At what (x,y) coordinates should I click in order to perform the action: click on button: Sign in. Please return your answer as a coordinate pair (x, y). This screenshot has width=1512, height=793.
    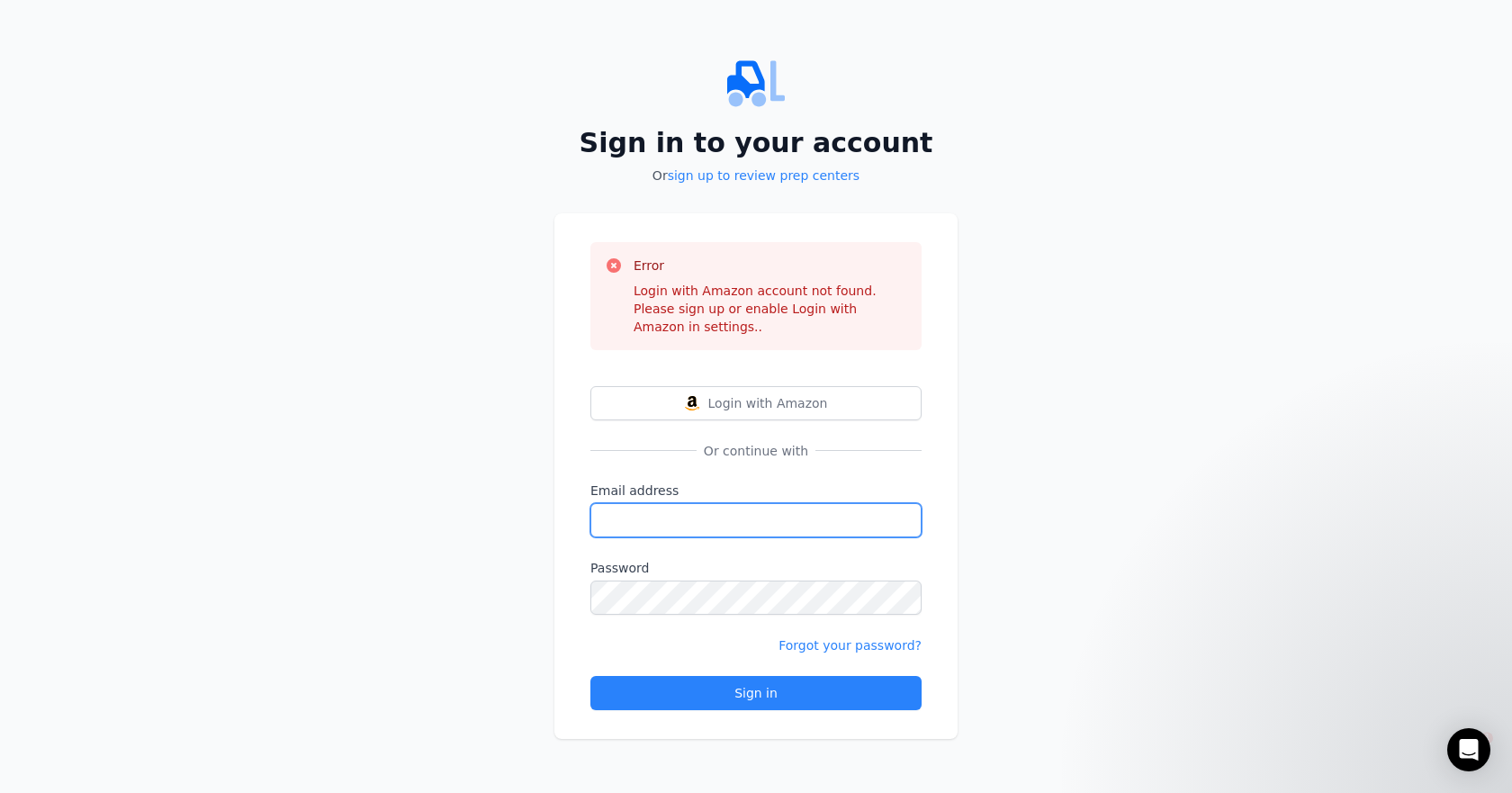
    Looking at the image, I should click on (756, 693).